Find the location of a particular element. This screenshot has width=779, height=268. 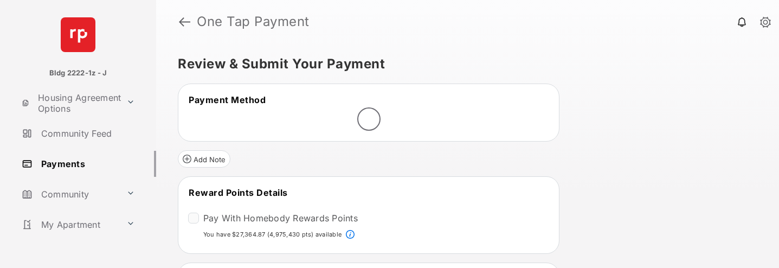

img: svg+xml;base64,PHN2ZyB4bWxucz0iaHR0cDovL3d3dy53My5vcmcvMjAwMC9zdmciIHdpZHRoPSI2NCIgaGVpZ2h0PSI2NC... is located at coordinates (78, 35).